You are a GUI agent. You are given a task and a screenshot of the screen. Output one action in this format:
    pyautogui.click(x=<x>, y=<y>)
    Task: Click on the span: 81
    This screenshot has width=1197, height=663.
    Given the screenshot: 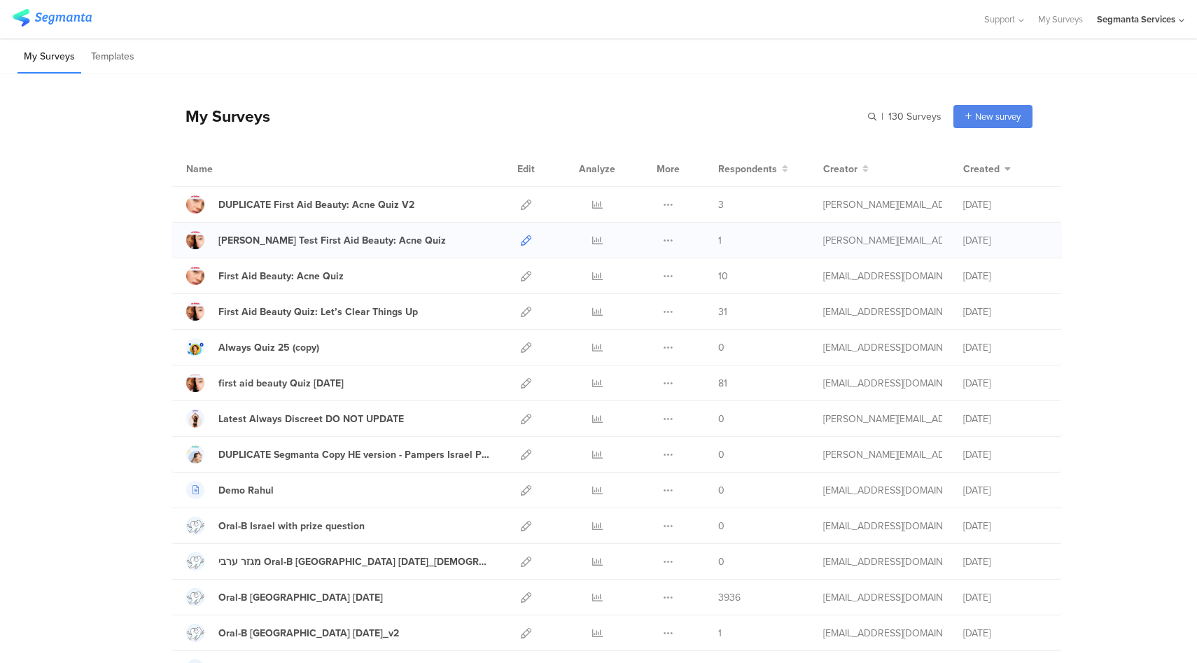 What is the action you would take?
    pyautogui.click(x=722, y=383)
    